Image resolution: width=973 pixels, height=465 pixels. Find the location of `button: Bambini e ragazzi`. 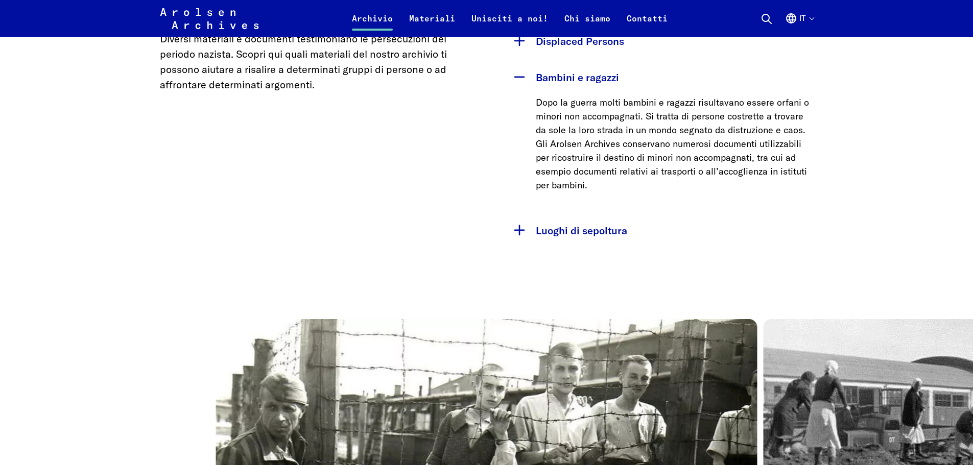

button: Bambini e ragazzi is located at coordinates (660, 77).